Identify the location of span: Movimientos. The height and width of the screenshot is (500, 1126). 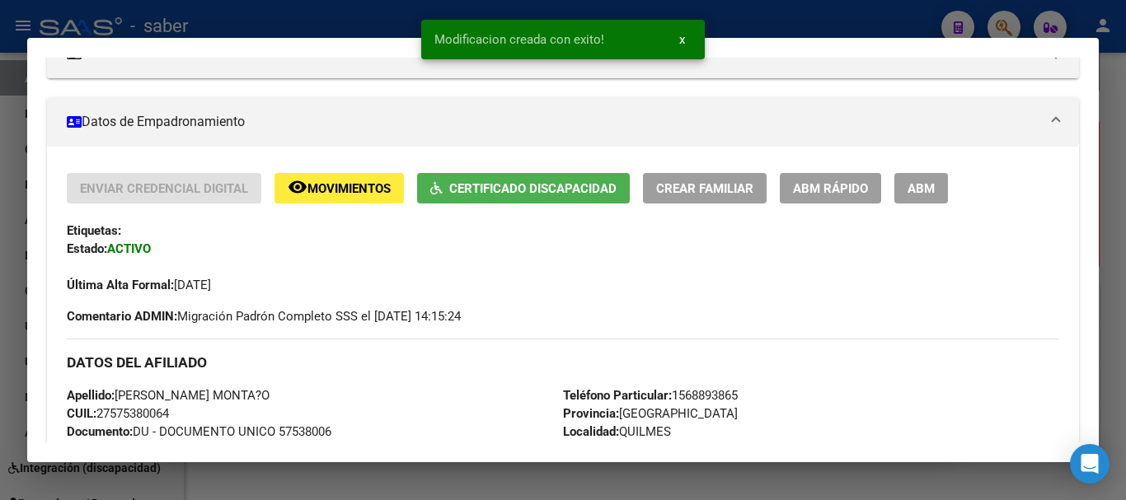
(349, 189).